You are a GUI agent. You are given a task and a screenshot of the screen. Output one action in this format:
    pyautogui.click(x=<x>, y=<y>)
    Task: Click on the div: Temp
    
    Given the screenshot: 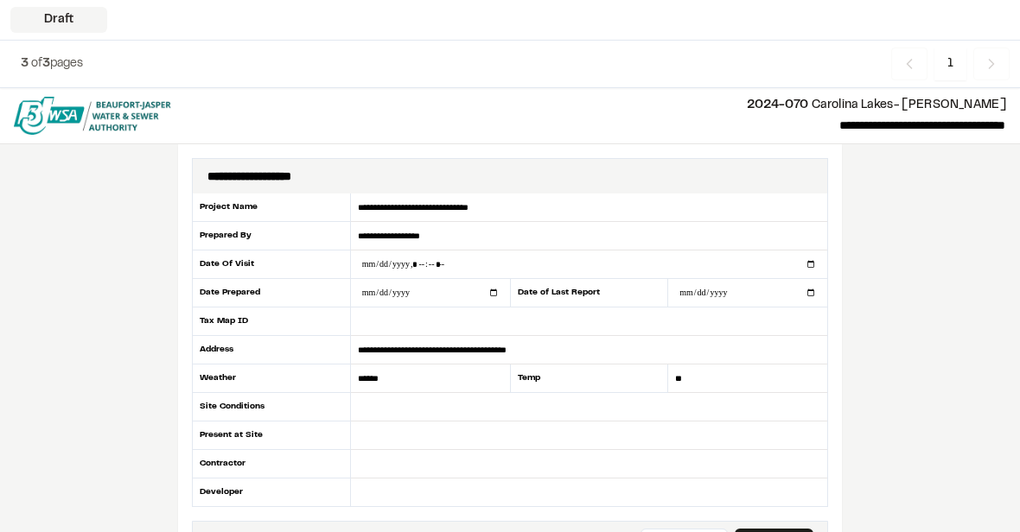 What is the action you would take?
    pyautogui.click(x=589, y=379)
    